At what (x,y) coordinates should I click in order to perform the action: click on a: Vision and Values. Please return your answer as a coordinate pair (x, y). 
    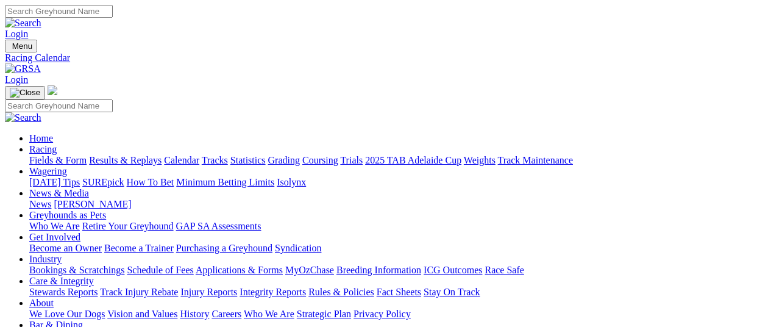
    Looking at the image, I should click on (142, 313).